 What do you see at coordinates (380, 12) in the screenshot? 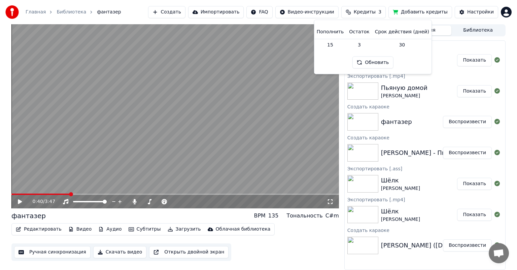
I see `span: 3` at bounding box center [380, 12].